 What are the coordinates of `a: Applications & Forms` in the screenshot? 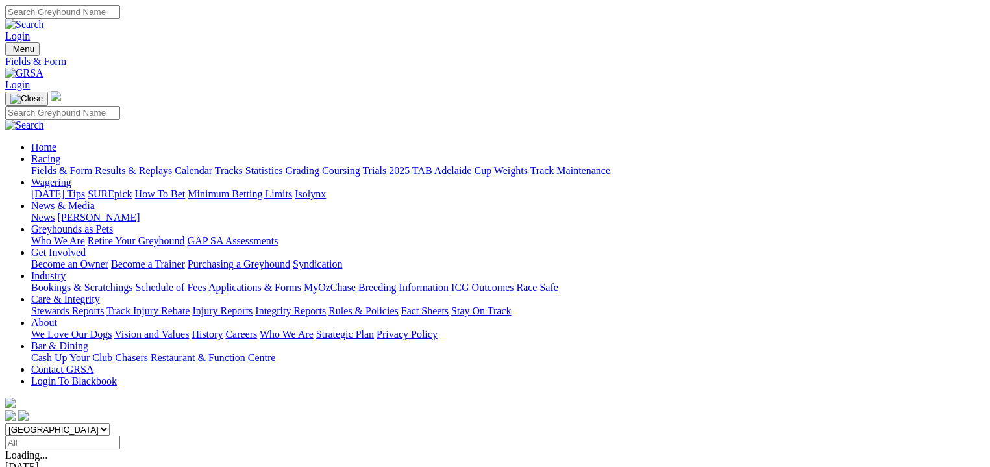 It's located at (255, 287).